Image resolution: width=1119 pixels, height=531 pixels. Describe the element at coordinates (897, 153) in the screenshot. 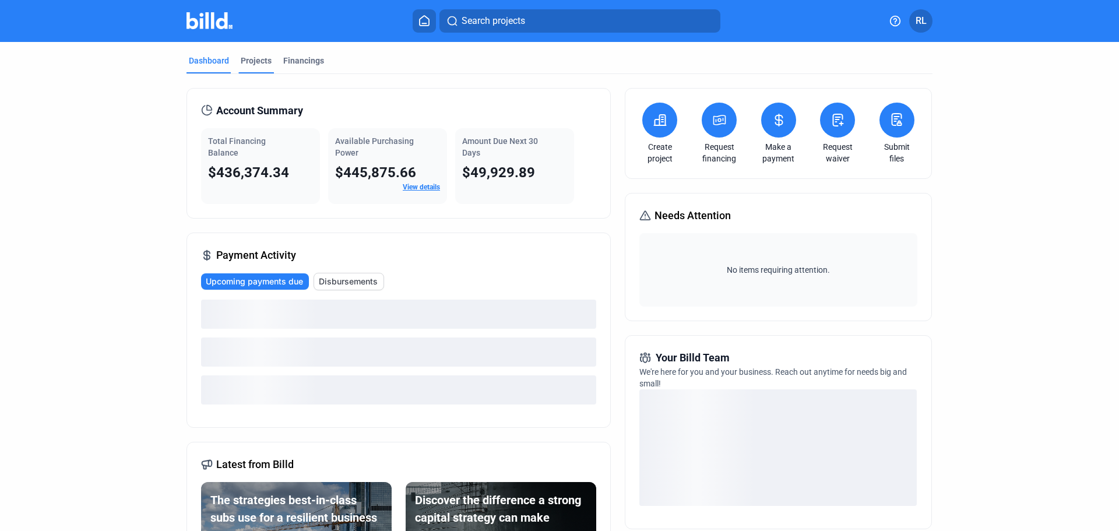

I see `a: Submit files` at that location.